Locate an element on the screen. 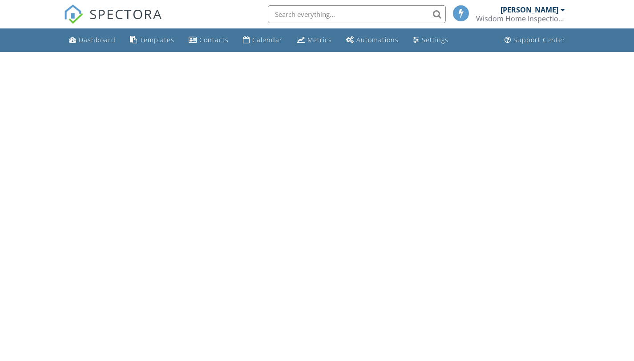 Image resolution: width=634 pixels, height=361 pixels. div: Support Center is located at coordinates (539, 40).